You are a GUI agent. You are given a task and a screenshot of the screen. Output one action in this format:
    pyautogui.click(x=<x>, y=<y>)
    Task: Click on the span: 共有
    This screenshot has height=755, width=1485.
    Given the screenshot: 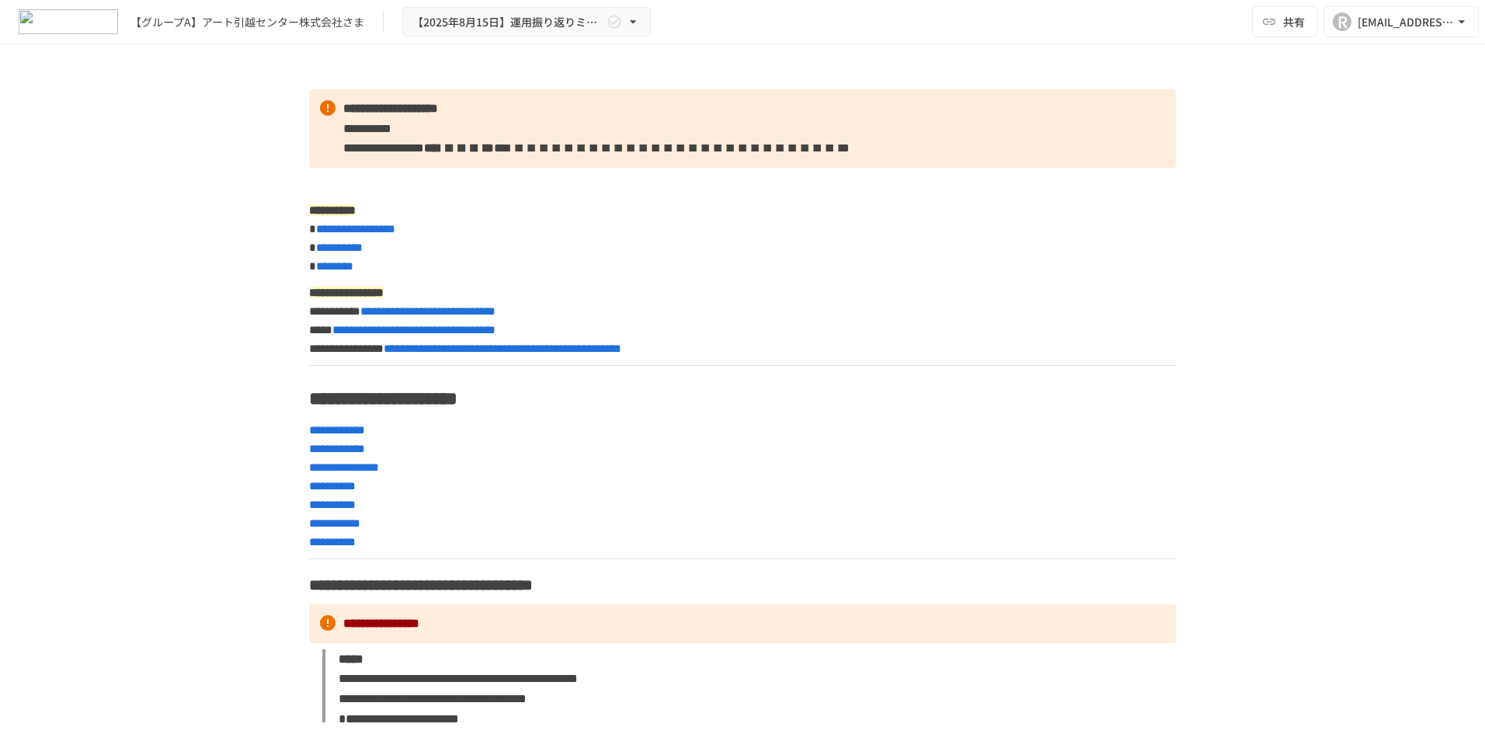 What is the action you would take?
    pyautogui.click(x=1294, y=22)
    